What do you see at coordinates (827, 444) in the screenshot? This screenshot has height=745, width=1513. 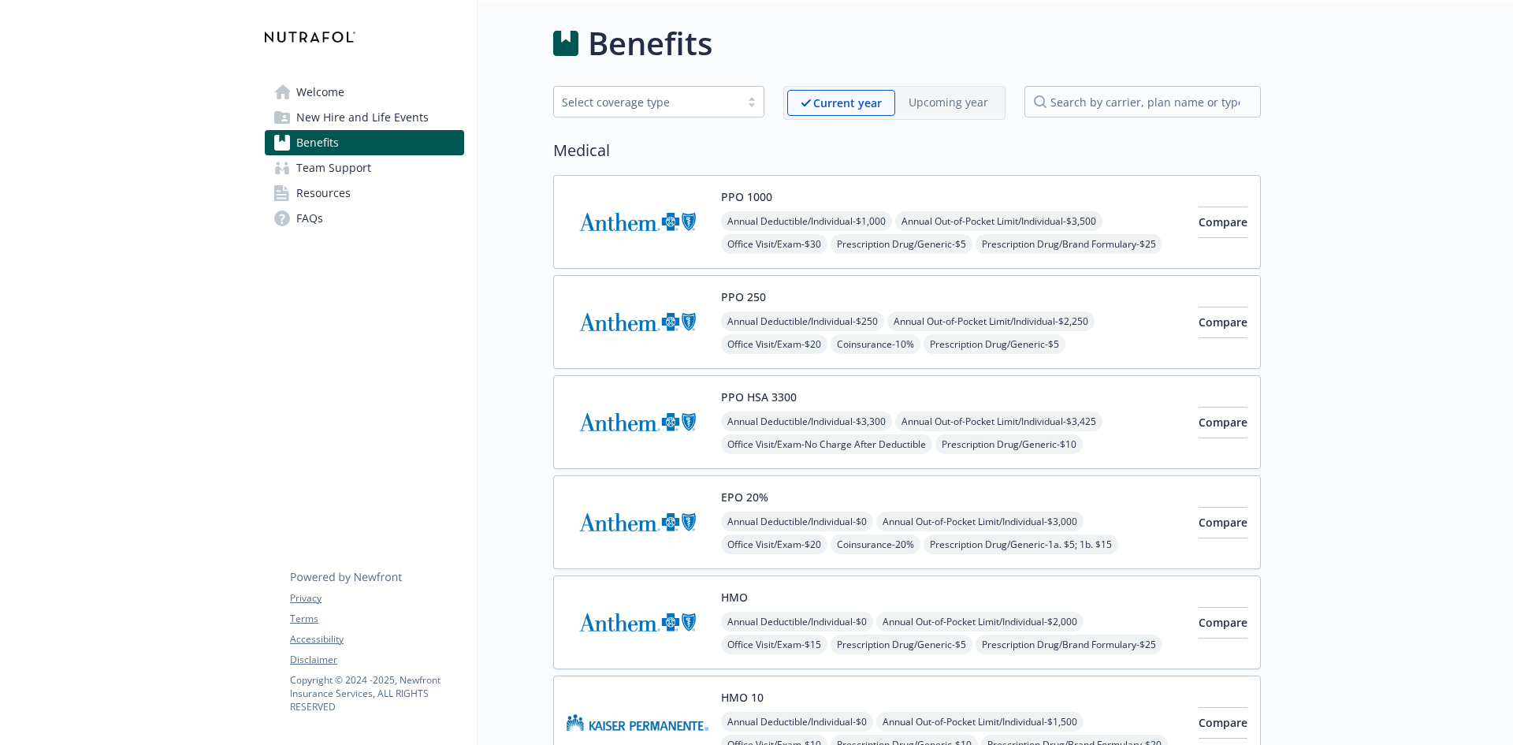 I see `span: Office Visit/Exam - No Charge After Deductible` at bounding box center [827, 444].